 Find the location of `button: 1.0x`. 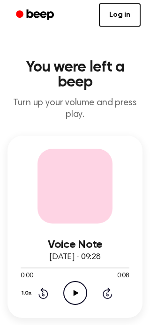

button: 1.0x is located at coordinates (28, 293).